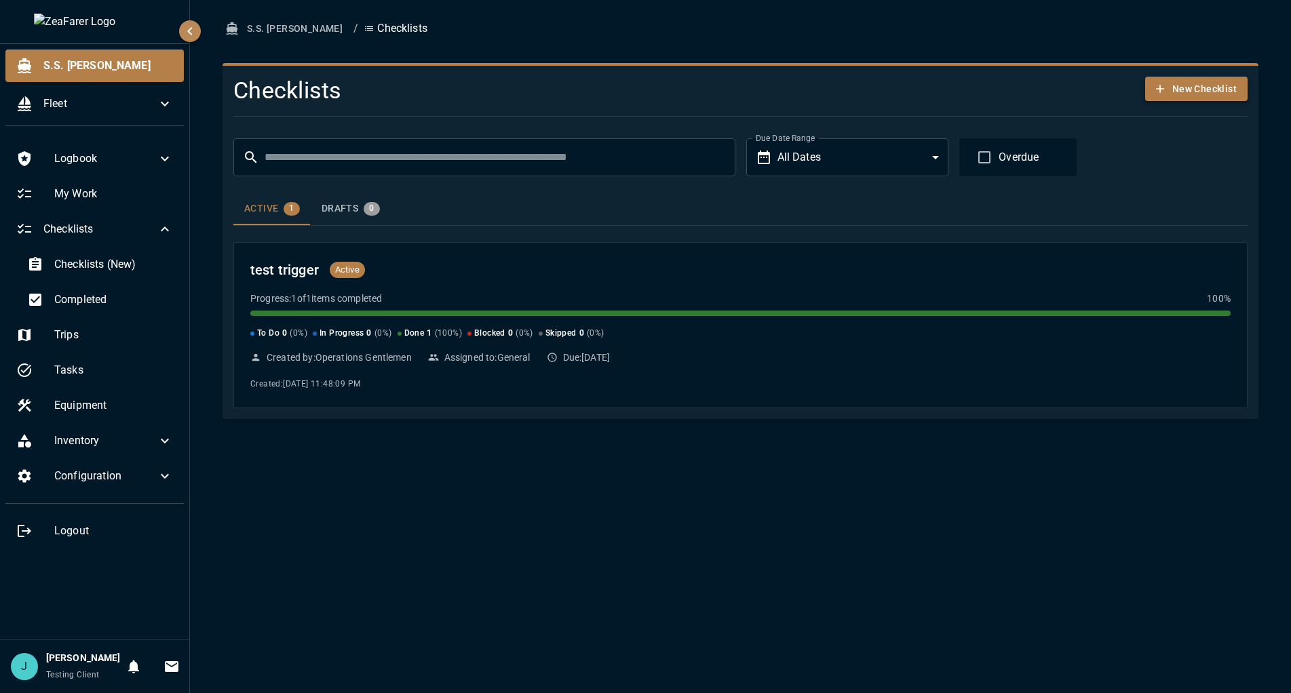 The image size is (1291, 693). What do you see at coordinates (100, 104) in the screenshot?
I see `span: Fleet` at bounding box center [100, 104].